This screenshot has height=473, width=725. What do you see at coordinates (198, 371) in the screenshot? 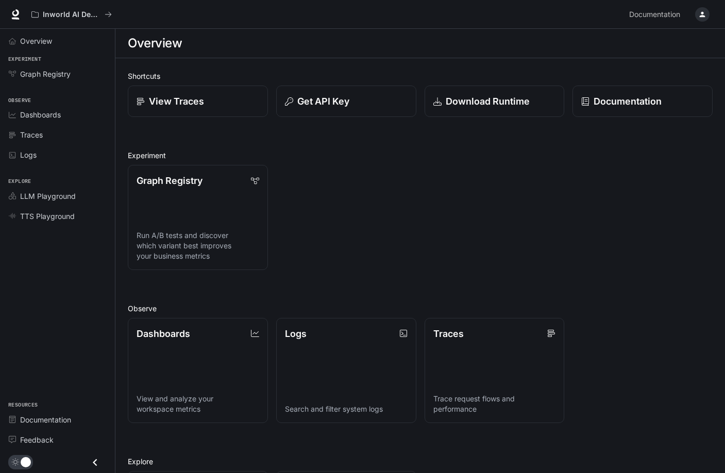
I see `a: DashboardsView and analyze your workspace metrics` at bounding box center [198, 371].